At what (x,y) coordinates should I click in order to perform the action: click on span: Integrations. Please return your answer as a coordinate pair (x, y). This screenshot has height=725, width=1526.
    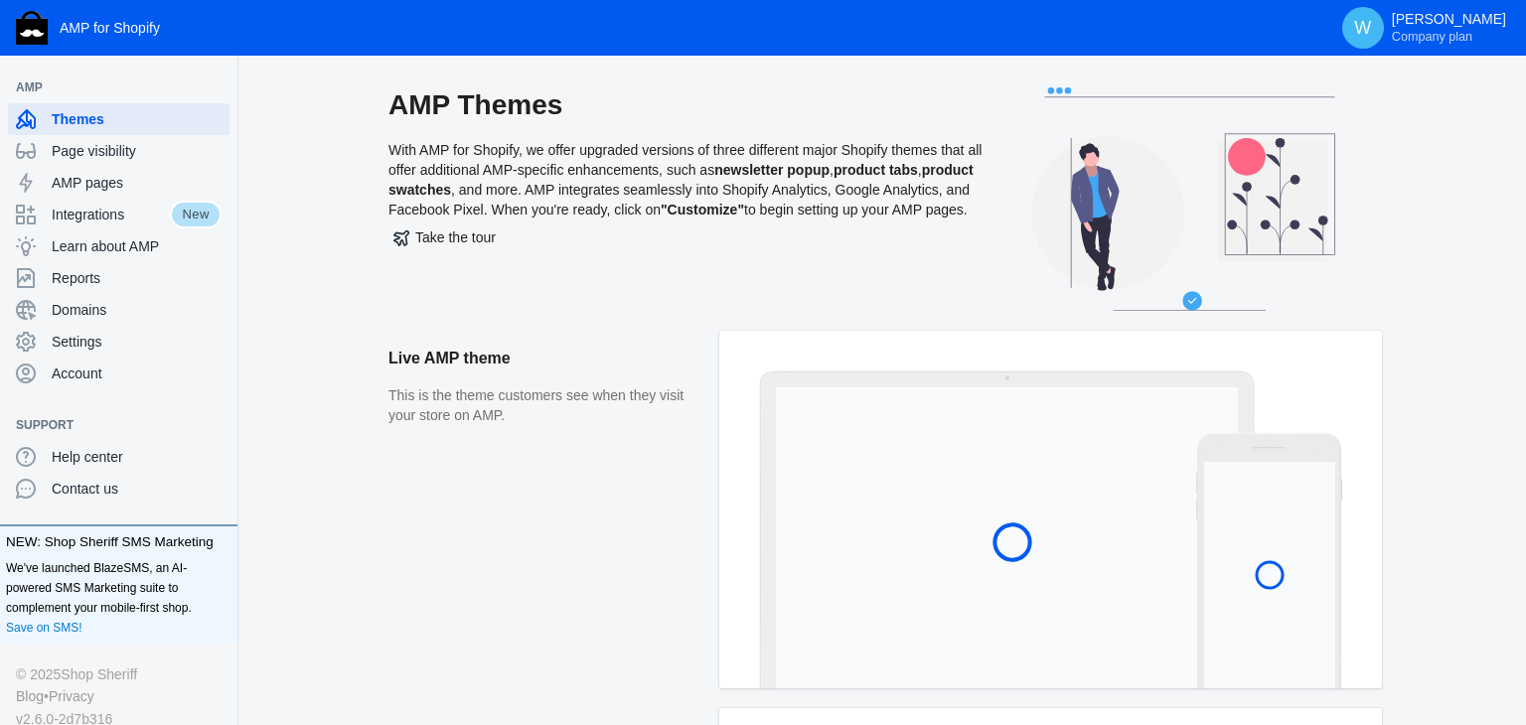
    Looking at the image, I should click on (110, 215).